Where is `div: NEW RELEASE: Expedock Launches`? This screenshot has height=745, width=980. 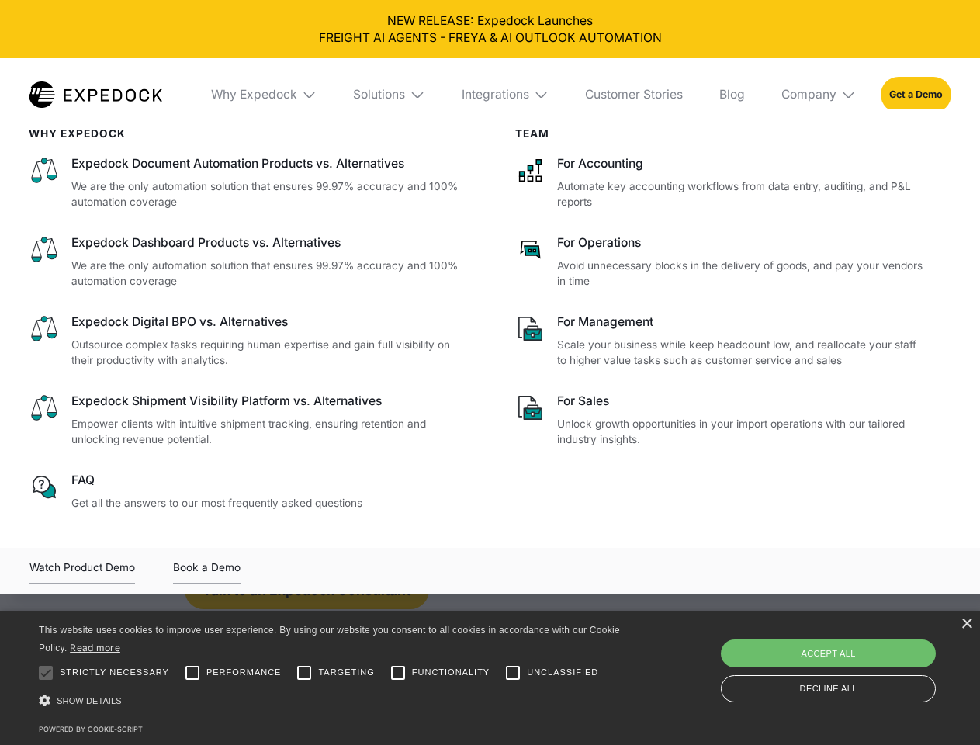 div: NEW RELEASE: Expedock Launches is located at coordinates (491, 29).